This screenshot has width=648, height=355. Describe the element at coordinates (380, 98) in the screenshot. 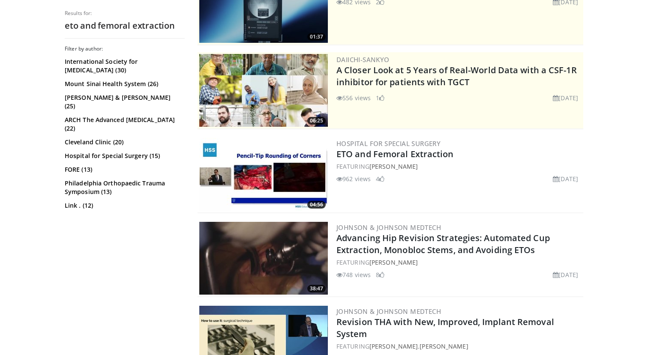

I see `li: 1` at that location.